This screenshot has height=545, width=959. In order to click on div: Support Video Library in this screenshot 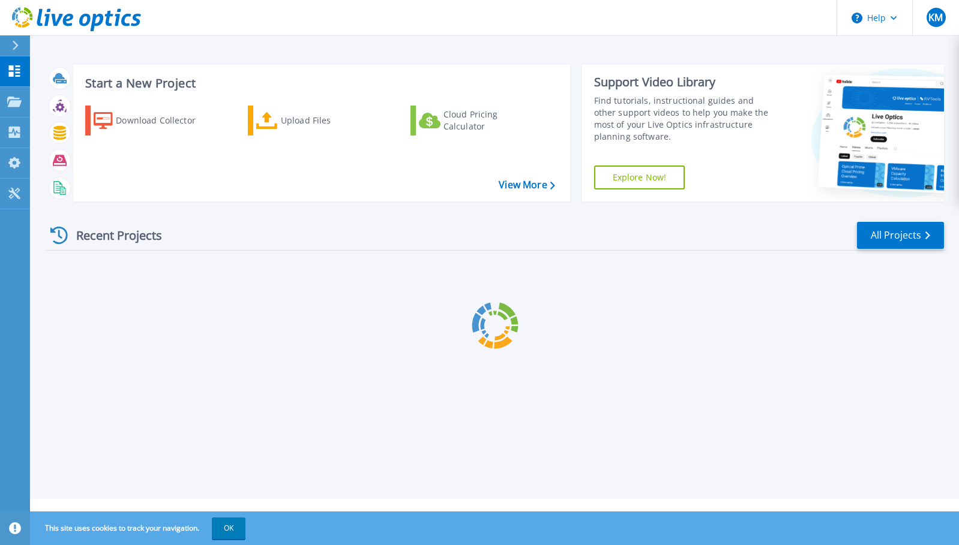, I will do `click(685, 82)`.